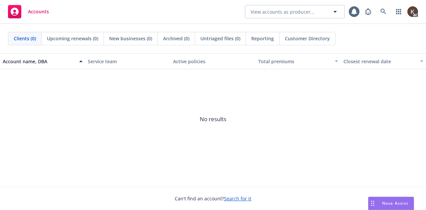  What do you see at coordinates (373, 204) in the screenshot?
I see `div: Drag to move` at bounding box center [373, 204].